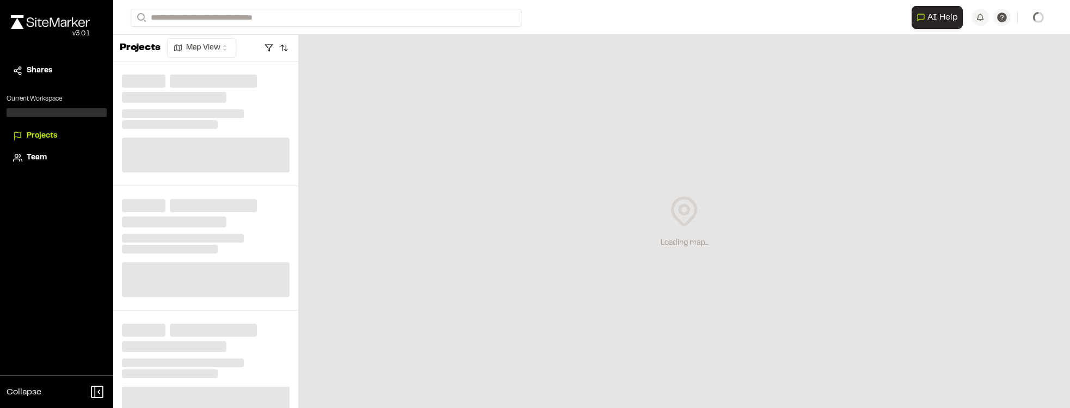 The height and width of the screenshot is (408, 1070). What do you see at coordinates (50, 34) in the screenshot?
I see `div: Oh geez...please don't...` at bounding box center [50, 34].